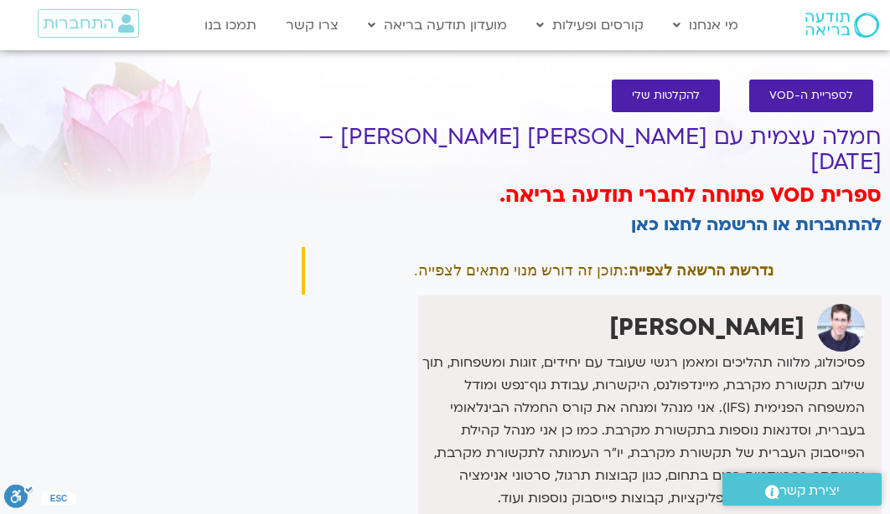  I want to click on a: תמכו בנו, so click(230, 25).